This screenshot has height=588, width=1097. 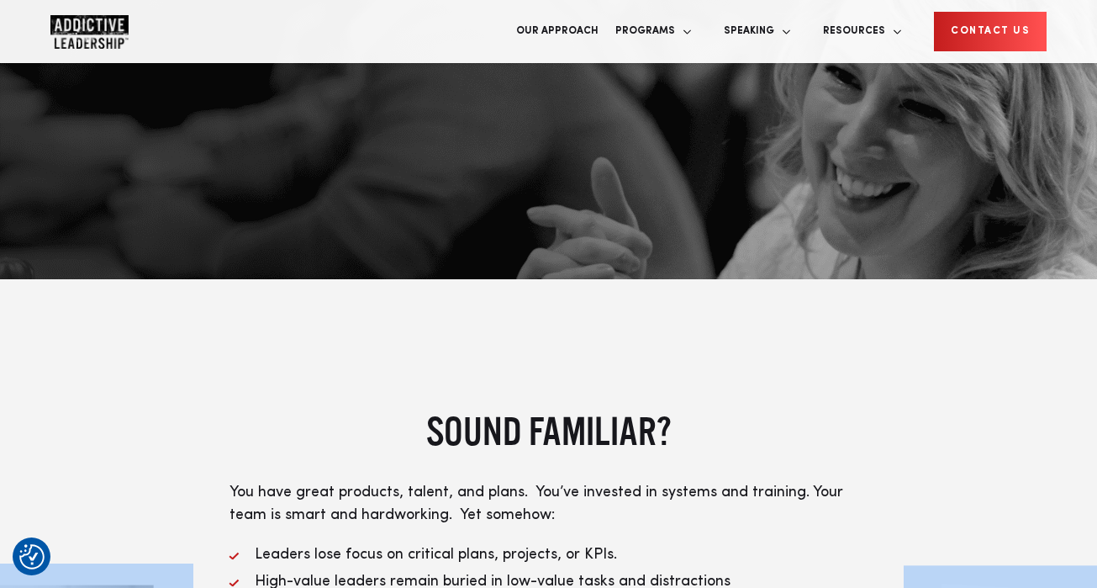 I want to click on button: Consent Preferences, so click(x=32, y=557).